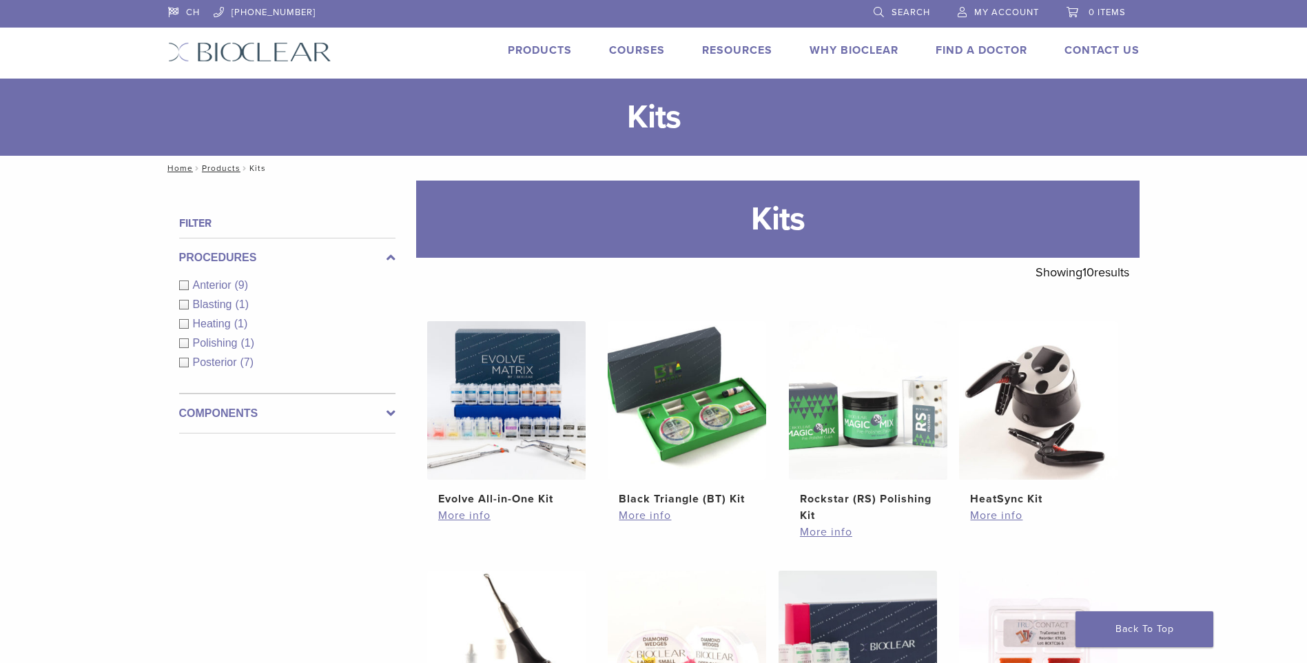 The width and height of the screenshot is (1307, 663). Describe the element at coordinates (737, 50) in the screenshot. I see `a: Resources` at that location.